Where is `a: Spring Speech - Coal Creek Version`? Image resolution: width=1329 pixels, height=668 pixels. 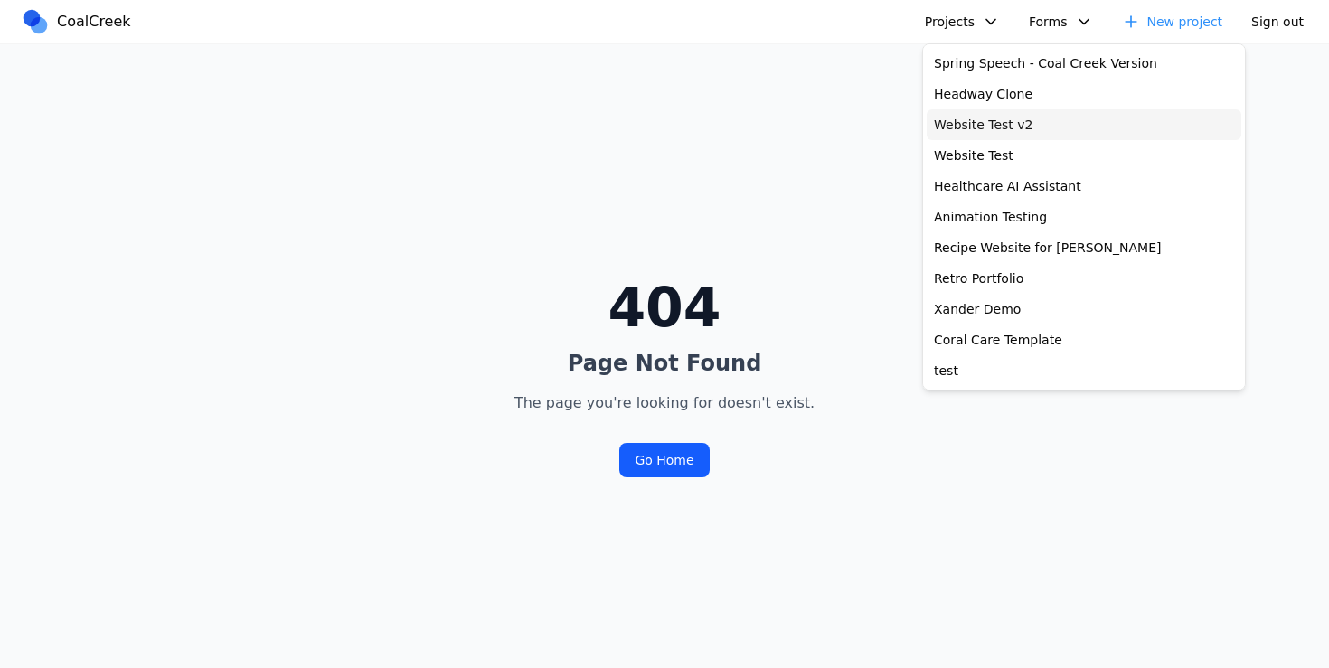
a: Spring Speech - Coal Creek Version is located at coordinates (1084, 63).